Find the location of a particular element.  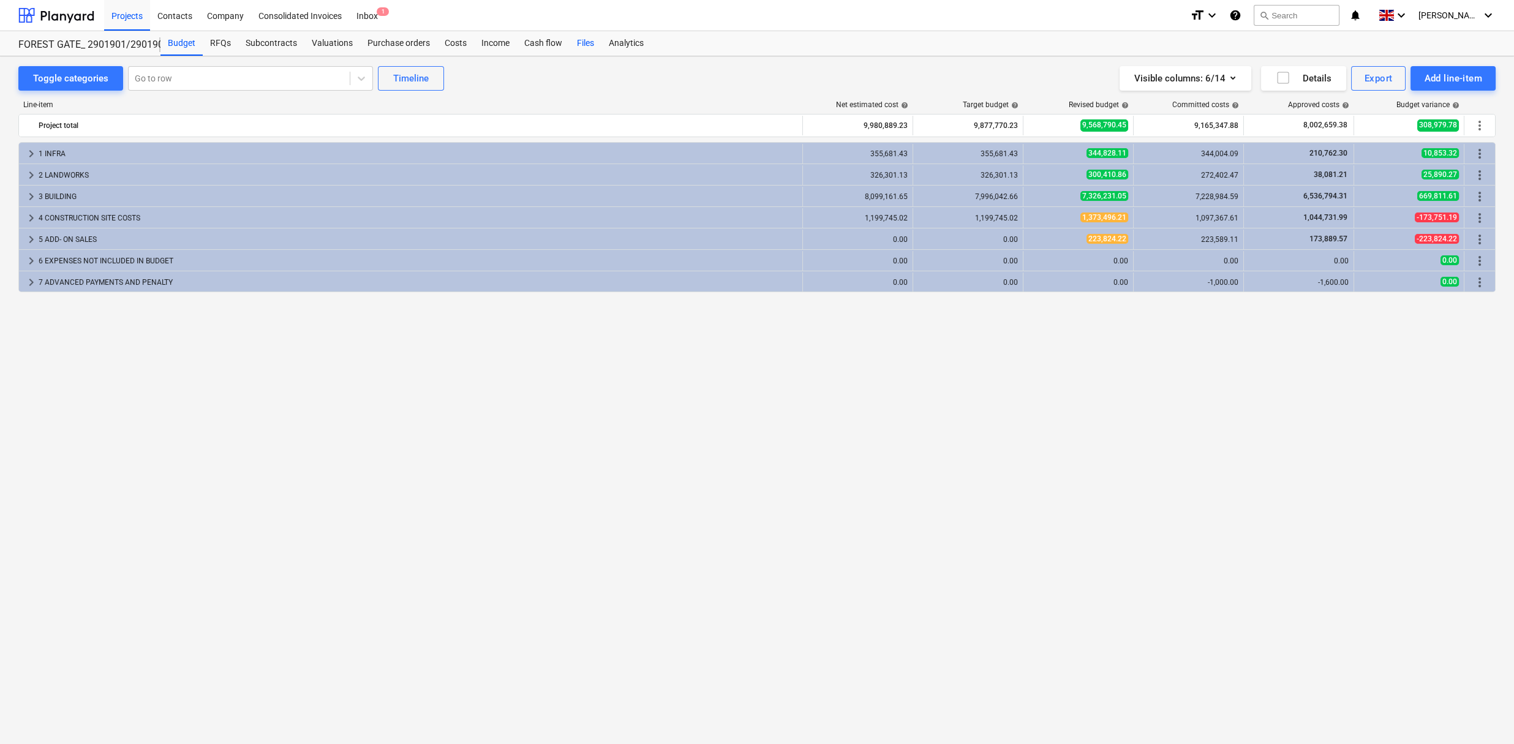

a: Analytics is located at coordinates (626, 43).